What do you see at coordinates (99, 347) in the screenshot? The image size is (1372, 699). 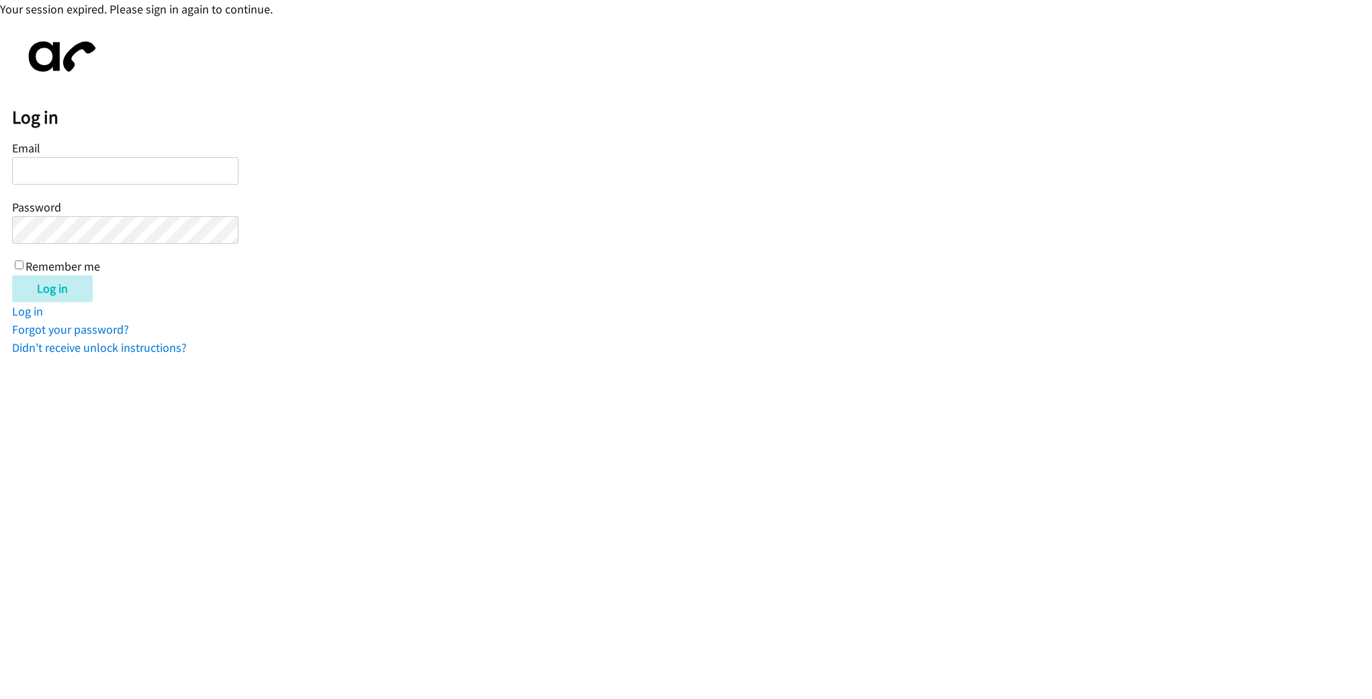 I see `a: Didn't receive unlock instructions?` at bounding box center [99, 347].